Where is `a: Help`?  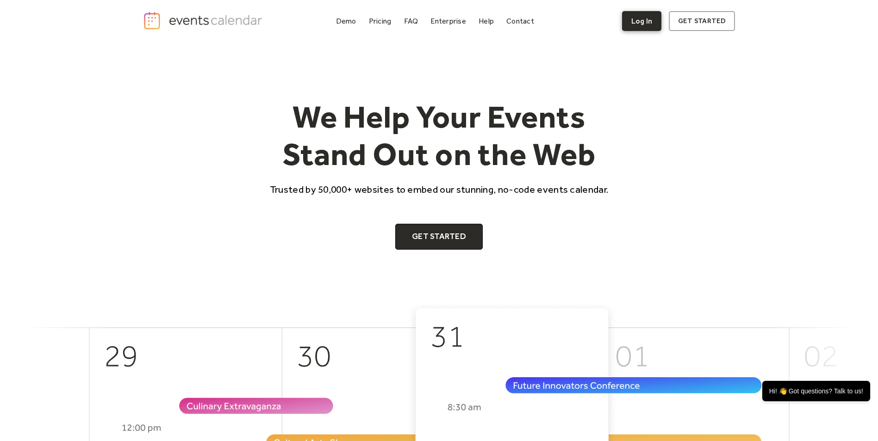
a: Help is located at coordinates (486, 21).